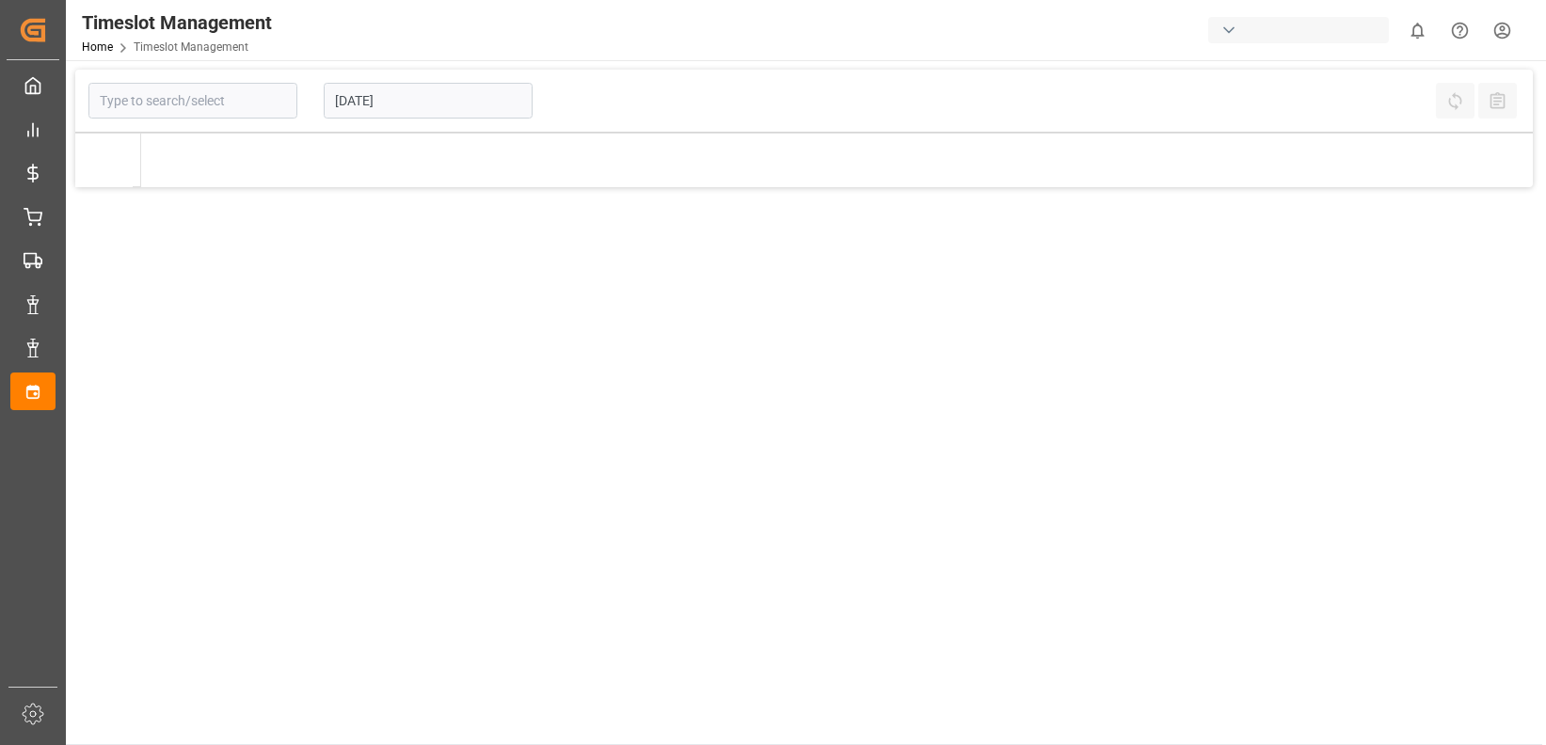 Image resolution: width=1546 pixels, height=745 pixels. Describe the element at coordinates (177, 23) in the screenshot. I see `div: Timeslot Management` at that location.